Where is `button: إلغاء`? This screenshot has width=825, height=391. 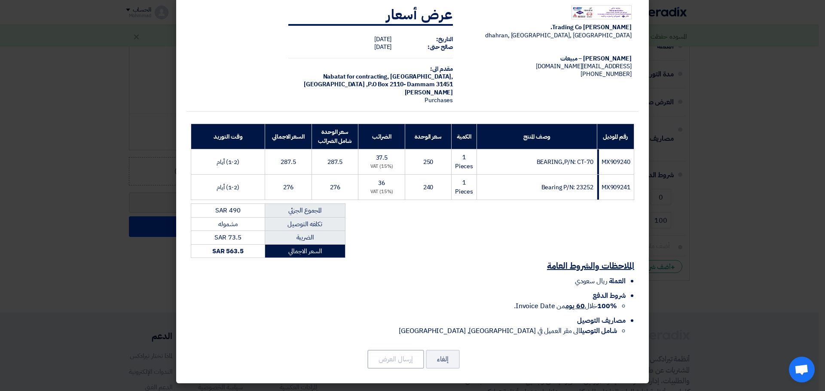 button: إلغاء is located at coordinates (443, 360).